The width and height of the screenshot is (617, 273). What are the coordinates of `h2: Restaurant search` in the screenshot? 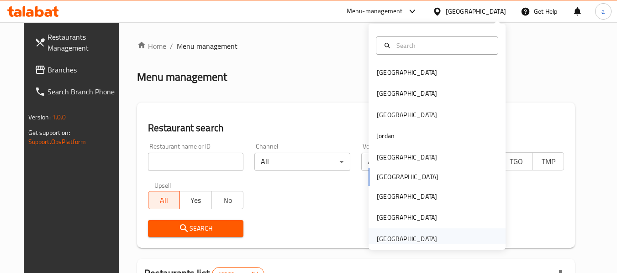 It's located at (356, 128).